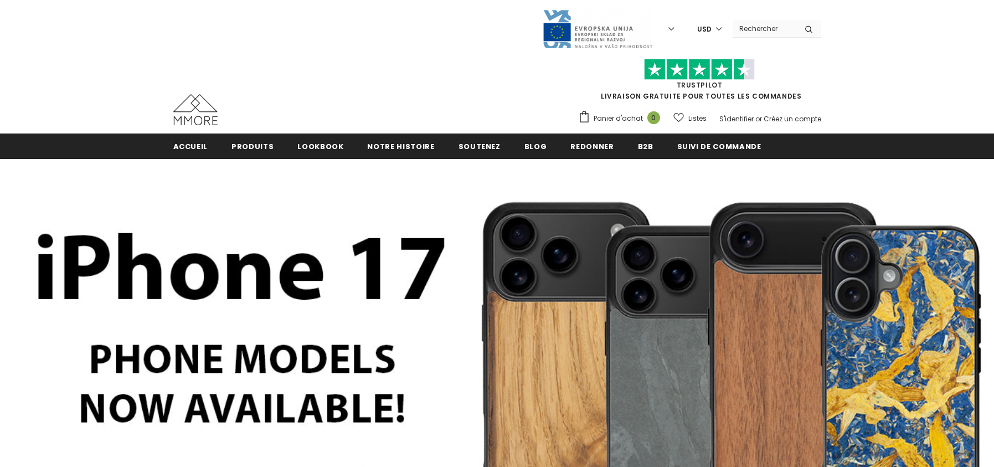 This screenshot has height=467, width=994. I want to click on img: Faites confiance aux étoiles pilotes, so click(700, 69).